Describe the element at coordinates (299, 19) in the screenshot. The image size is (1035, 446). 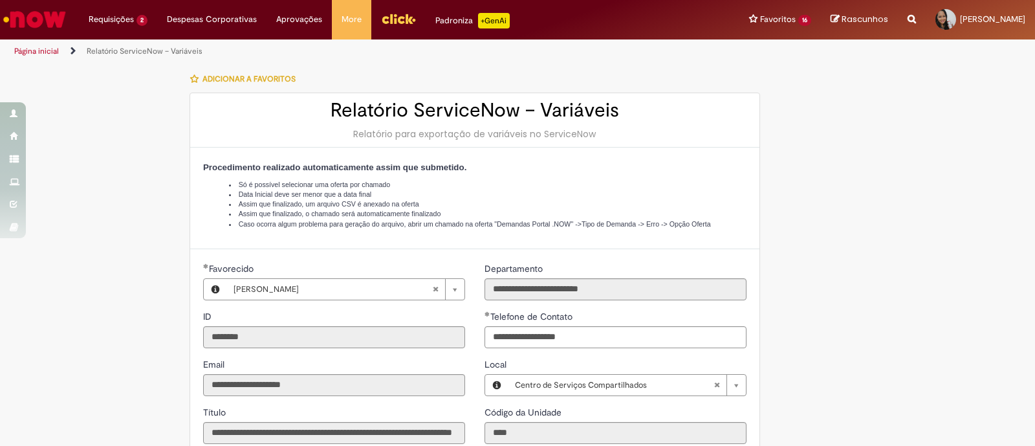
I see `span: Aprovações` at that location.